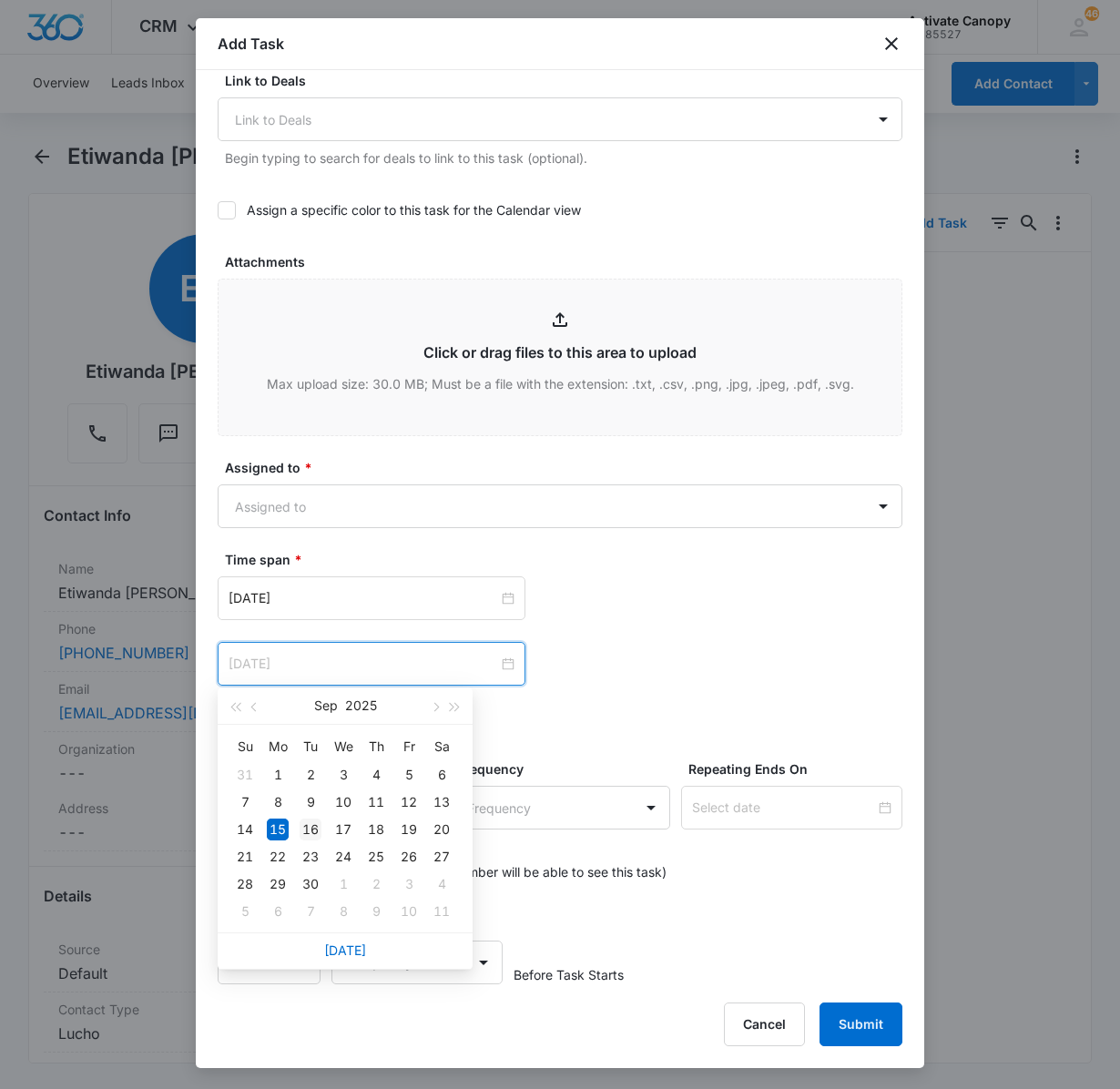 The width and height of the screenshot is (1120, 1089). What do you see at coordinates (311, 802) in the screenshot?
I see `td: 2025-09-09` at bounding box center [311, 802].